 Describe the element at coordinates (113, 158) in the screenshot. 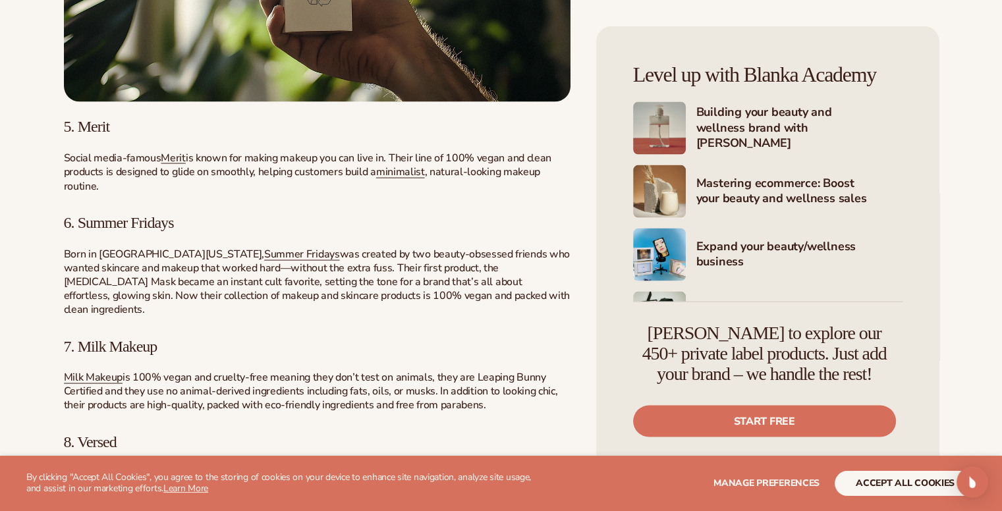

I see `span: Social media-famous` at that location.